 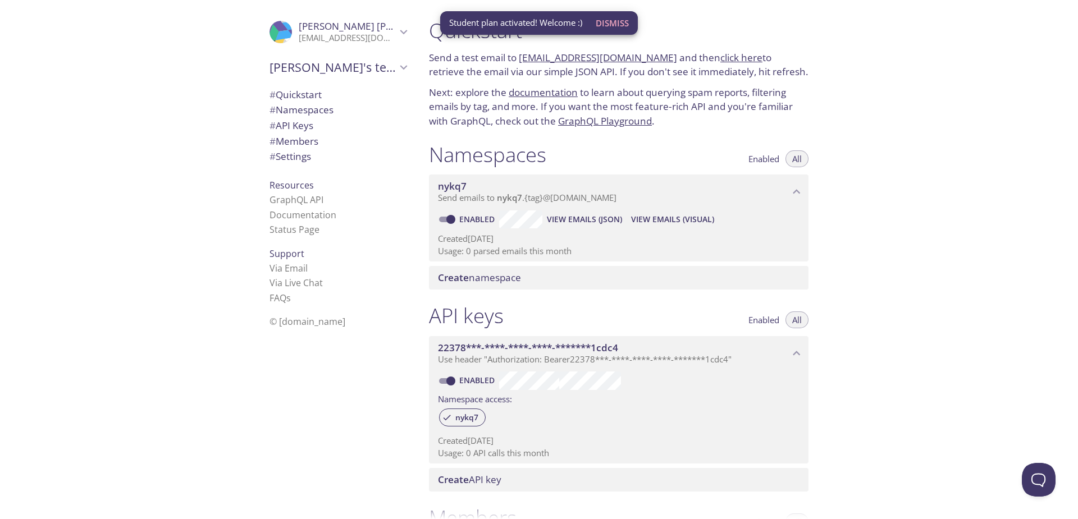 What do you see at coordinates (295, 94) in the screenshot?
I see `span: Quickstart` at bounding box center [295, 94].